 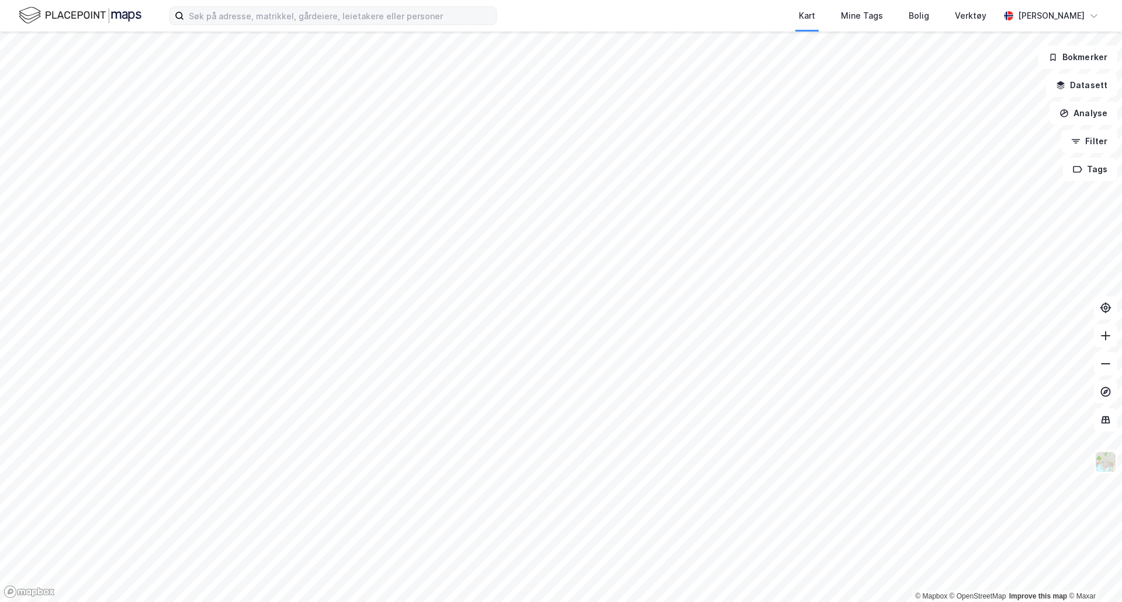 What do you see at coordinates (1081, 85) in the screenshot?
I see `button: Datasett` at bounding box center [1081, 85].